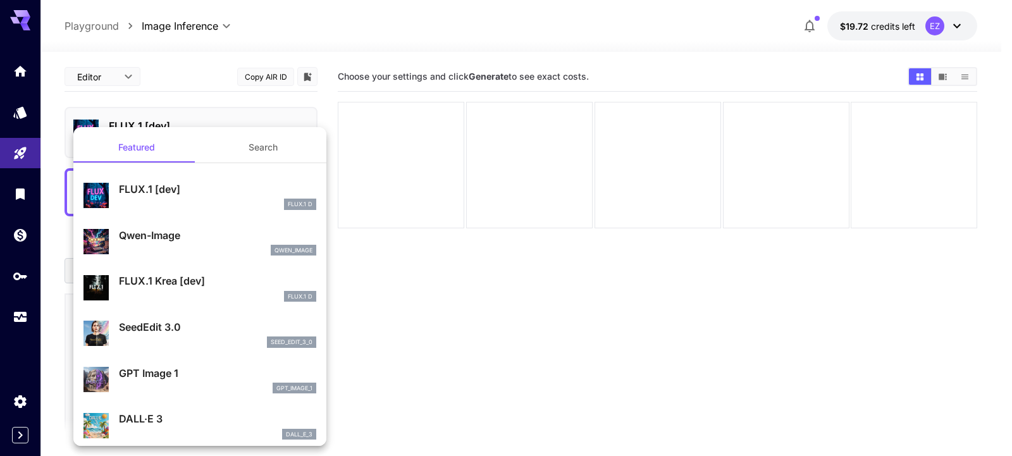 Image resolution: width=1012 pixels, height=456 pixels. I want to click on p: SeedEdit 3.0, so click(218, 327).